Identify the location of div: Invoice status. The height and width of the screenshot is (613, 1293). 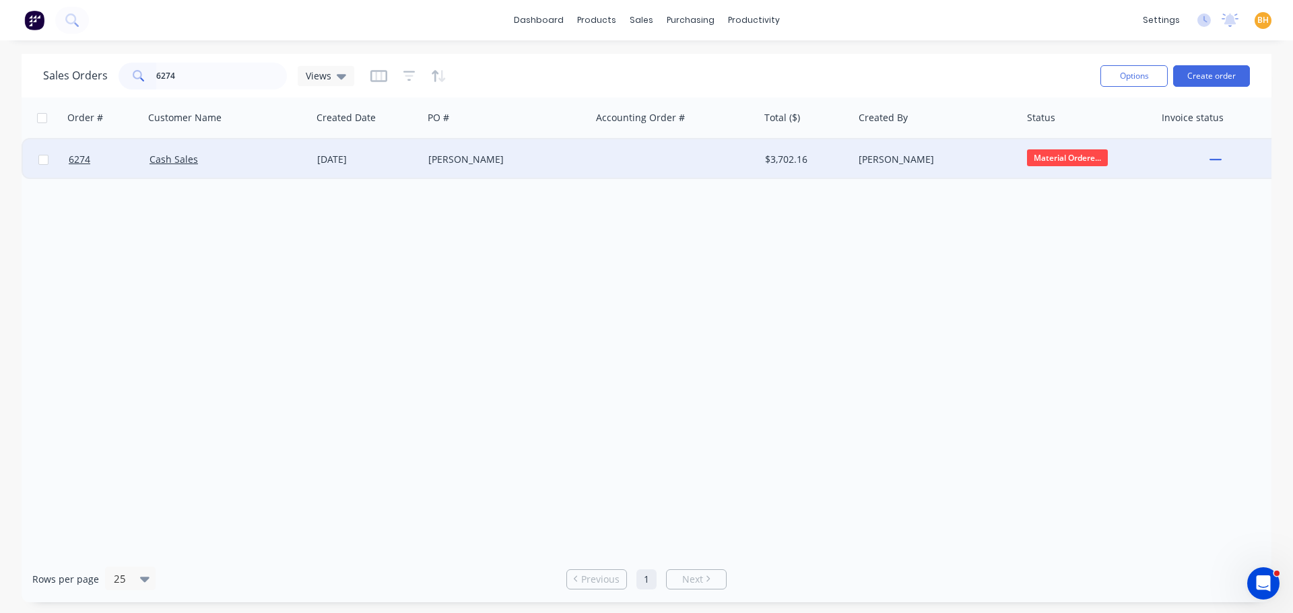
(1192, 118).